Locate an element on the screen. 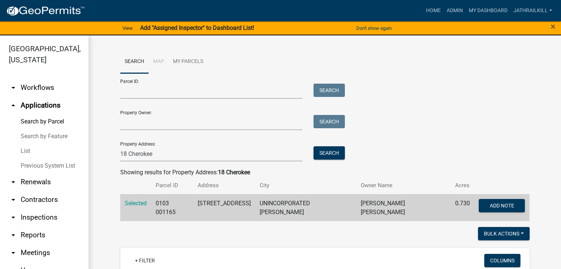  a: My Parcels is located at coordinates (188, 62).